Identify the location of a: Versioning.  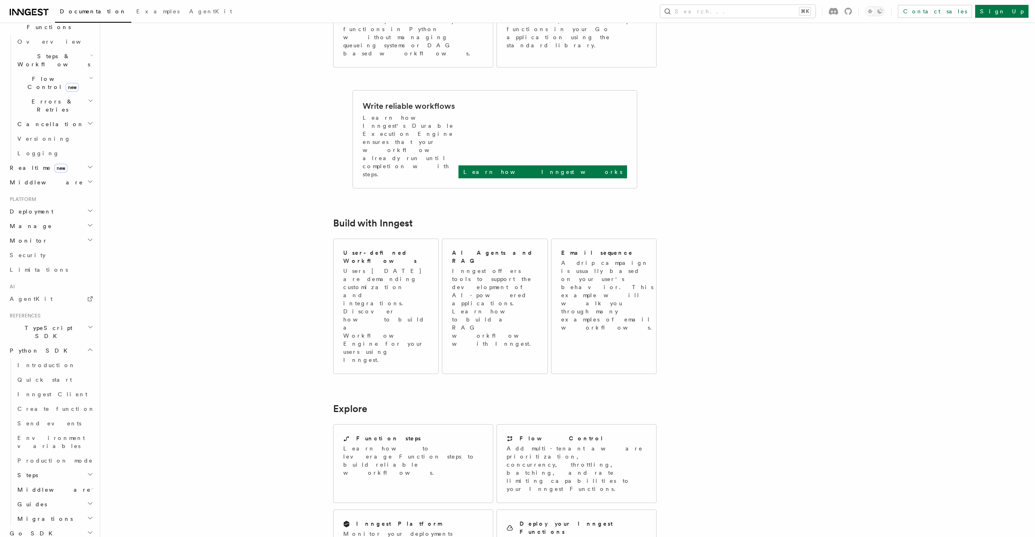
(55, 139).